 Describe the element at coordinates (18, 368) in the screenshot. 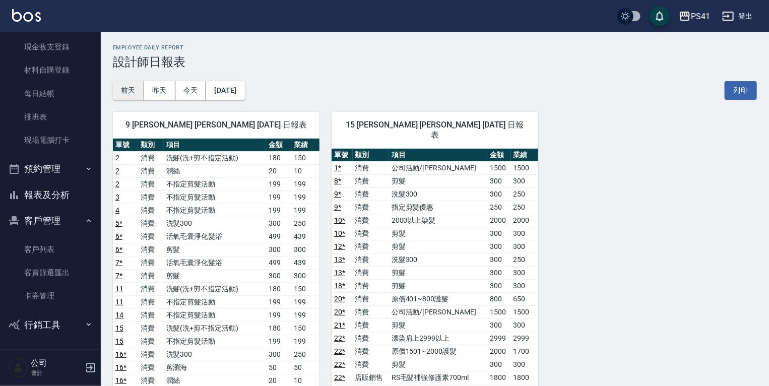

I see `img: Person` at that location.